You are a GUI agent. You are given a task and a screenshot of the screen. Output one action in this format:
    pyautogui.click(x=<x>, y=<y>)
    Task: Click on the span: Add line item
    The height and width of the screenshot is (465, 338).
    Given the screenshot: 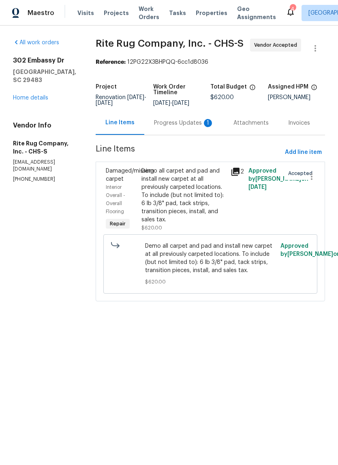 What is the action you would take?
    pyautogui.click(x=304, y=152)
    